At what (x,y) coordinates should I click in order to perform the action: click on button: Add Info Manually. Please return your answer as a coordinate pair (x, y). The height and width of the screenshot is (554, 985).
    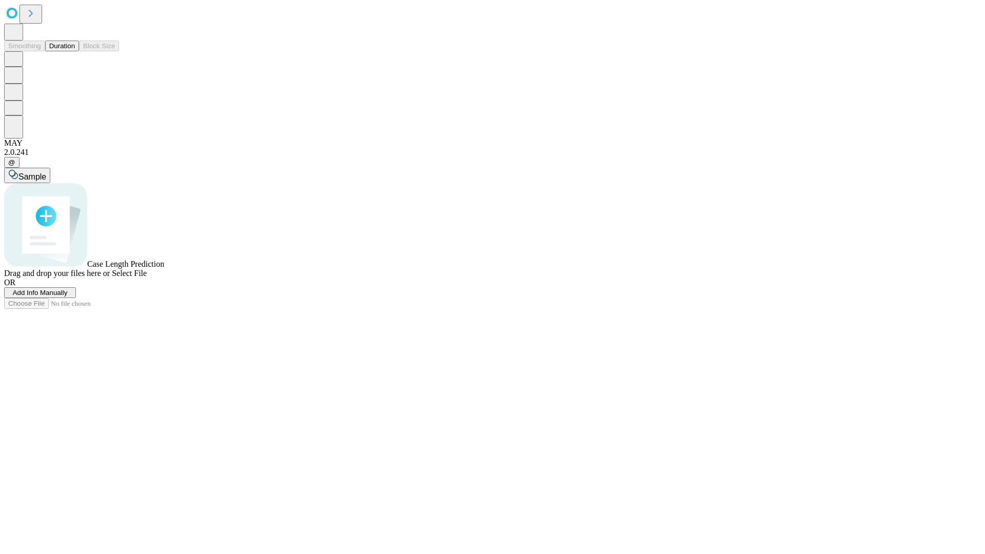
    Looking at the image, I should click on (40, 293).